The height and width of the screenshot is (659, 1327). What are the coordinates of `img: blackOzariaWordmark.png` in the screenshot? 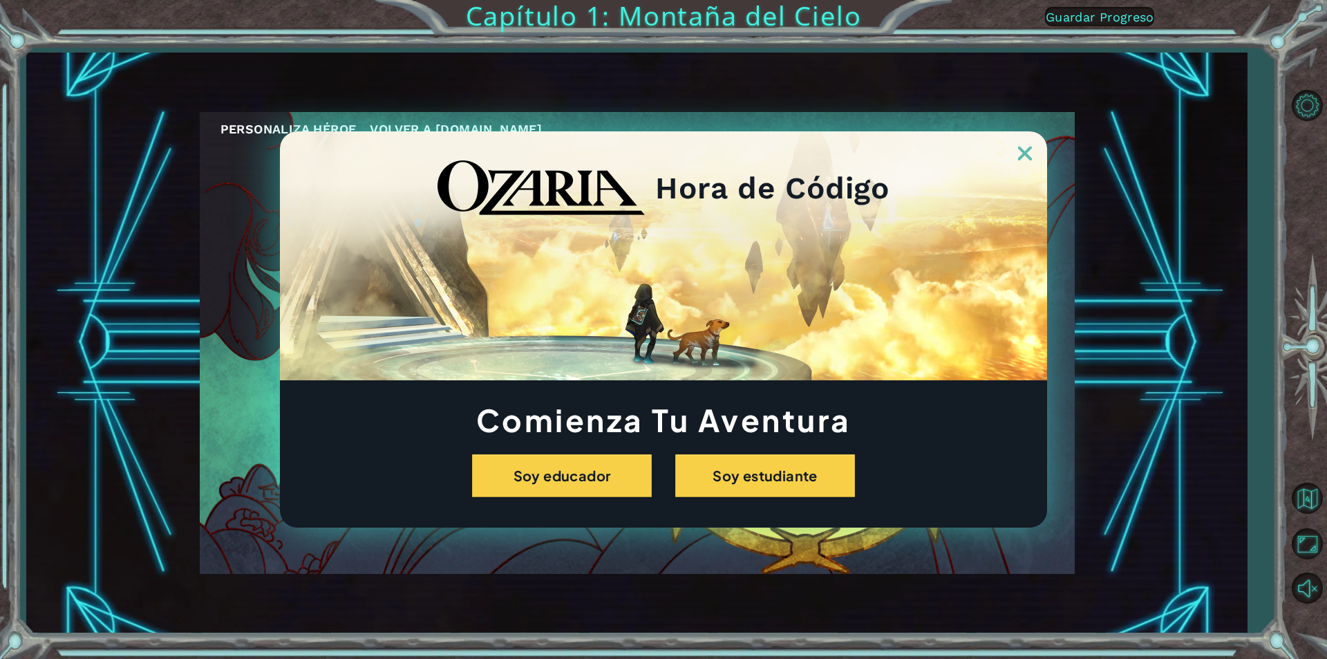 It's located at (541, 188).